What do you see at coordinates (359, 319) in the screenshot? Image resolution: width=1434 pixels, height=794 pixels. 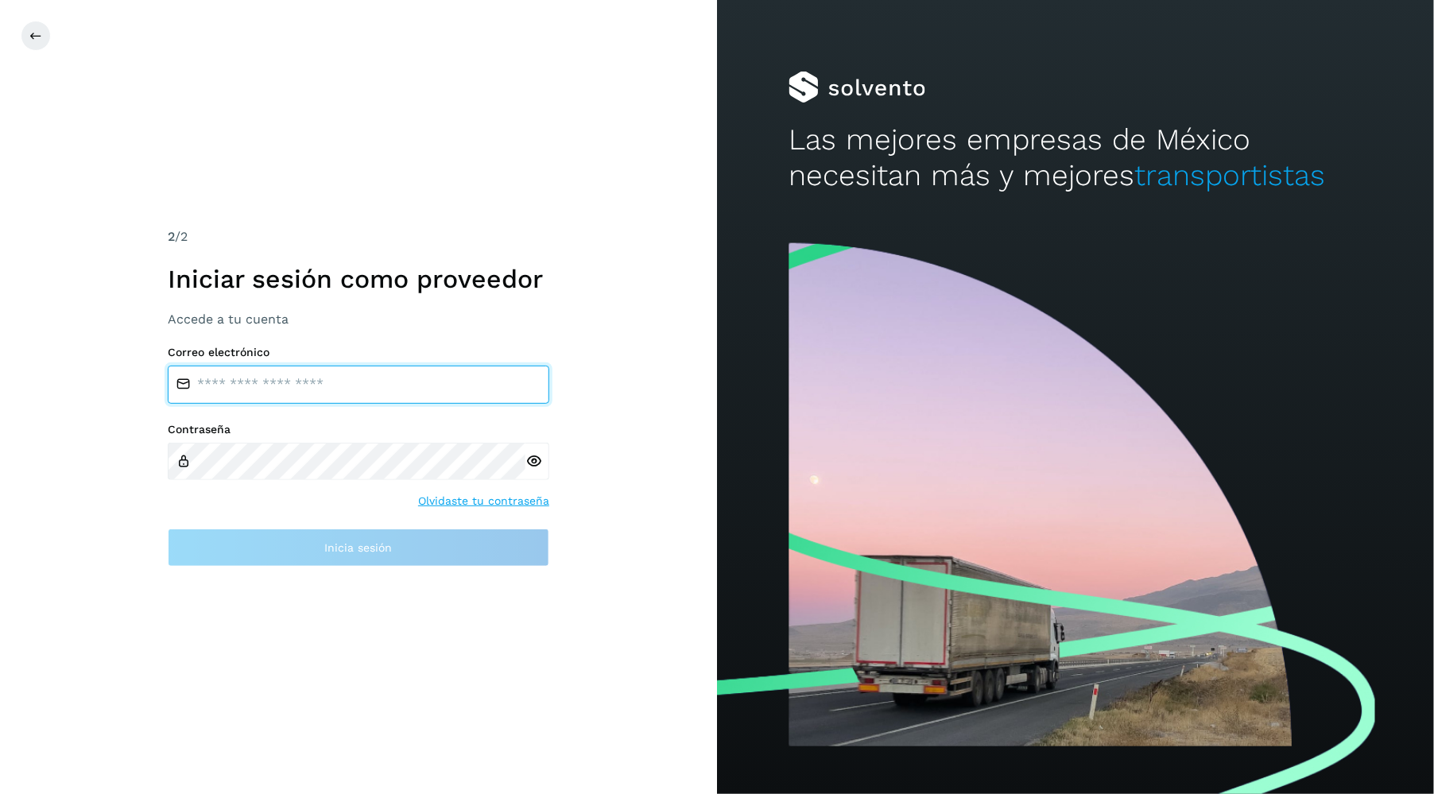 I see `h3: Accede a tu cuenta` at bounding box center [359, 319].